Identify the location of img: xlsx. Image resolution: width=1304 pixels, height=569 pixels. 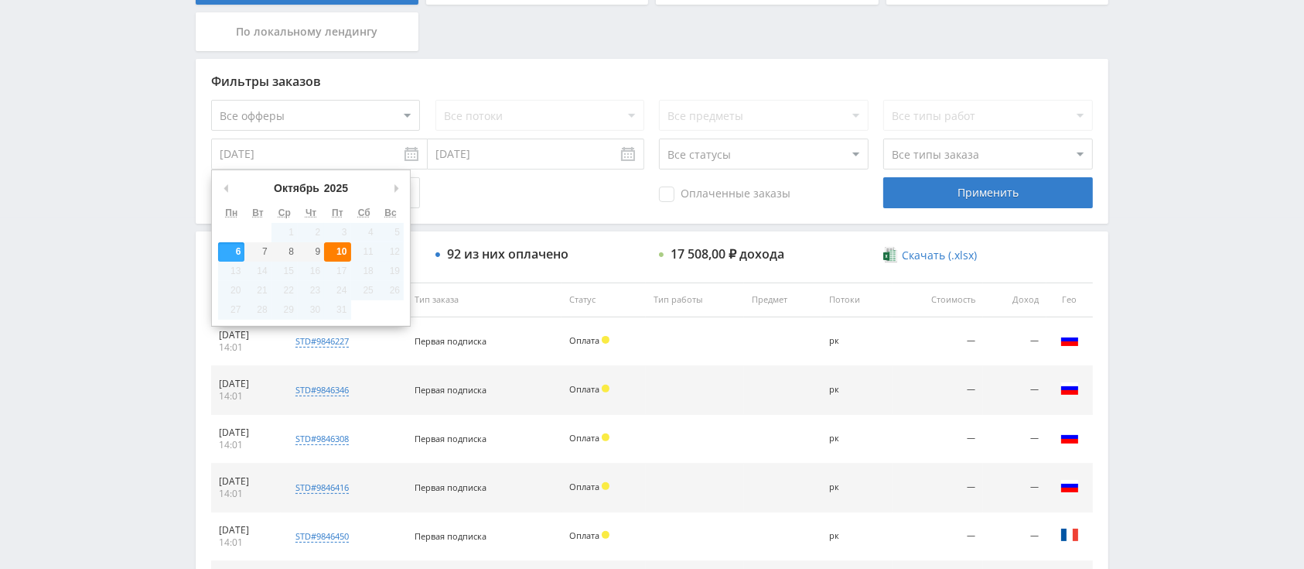
(890, 255).